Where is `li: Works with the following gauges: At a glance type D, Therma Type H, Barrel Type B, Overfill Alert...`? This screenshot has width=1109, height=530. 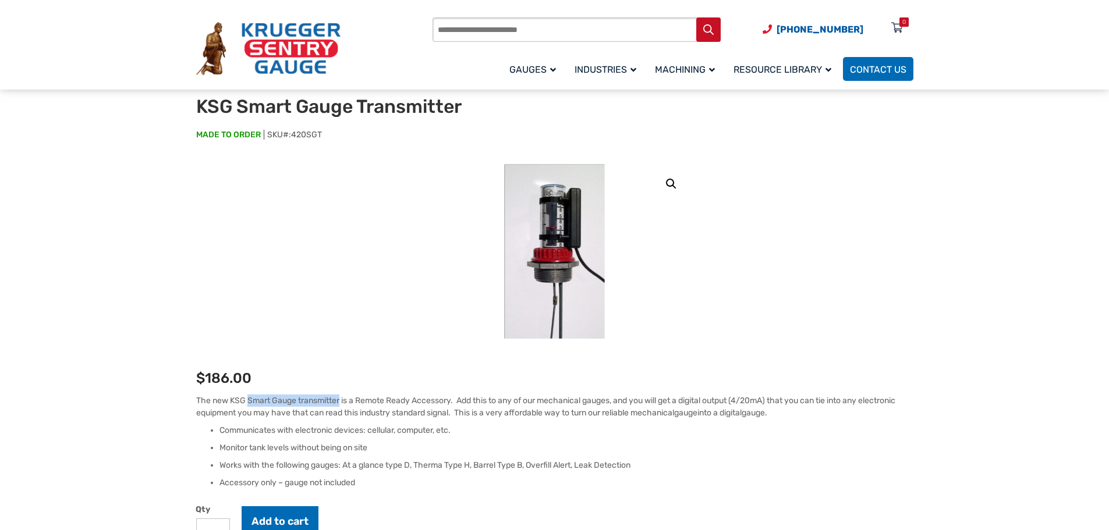 li: Works with the following gauges: At a glance type D, Therma Type H, Barrel Type B, Overfill Alert... is located at coordinates (566, 466).